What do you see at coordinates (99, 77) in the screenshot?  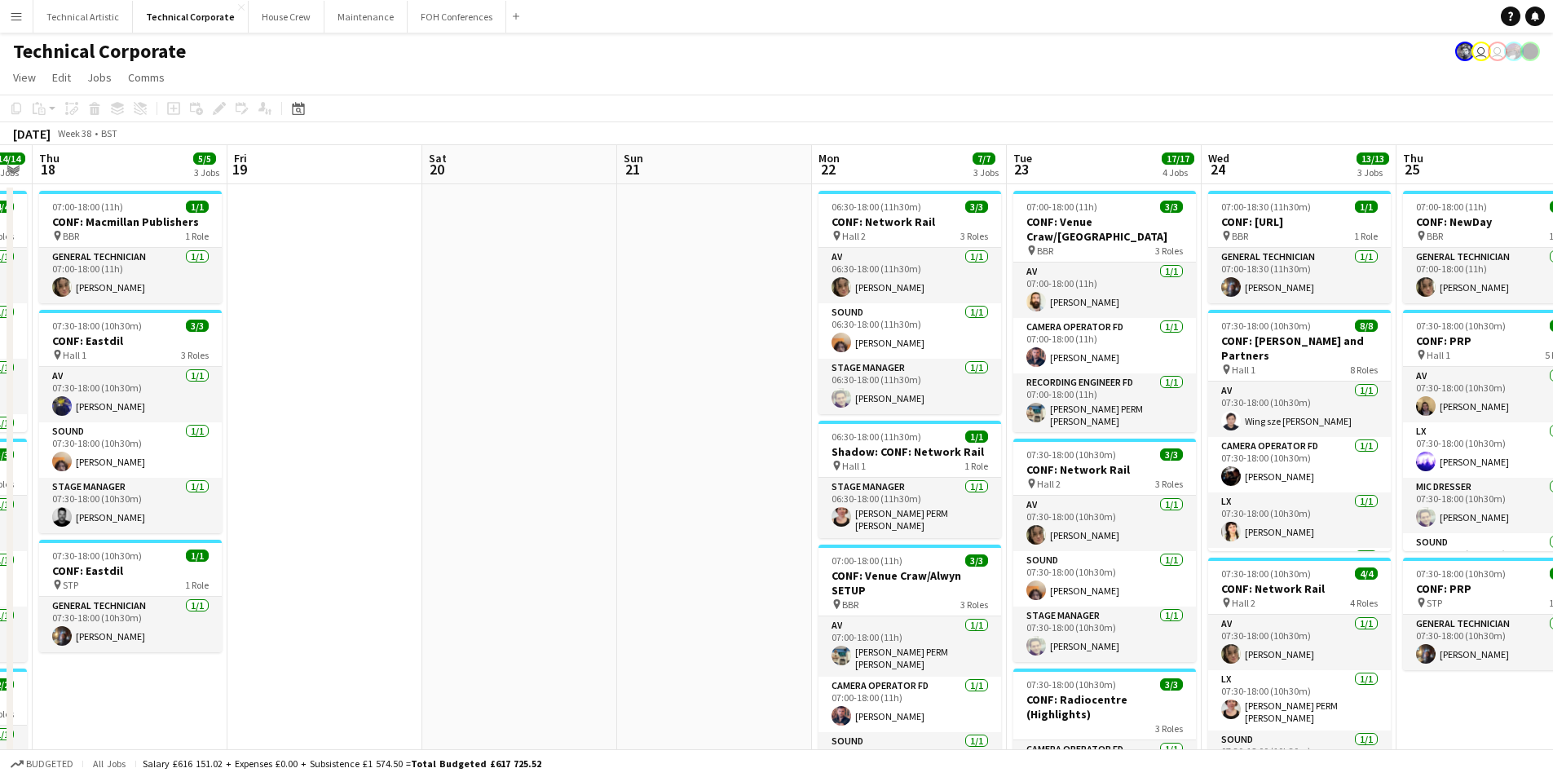 I see `span: Jobs` at bounding box center [99, 77].